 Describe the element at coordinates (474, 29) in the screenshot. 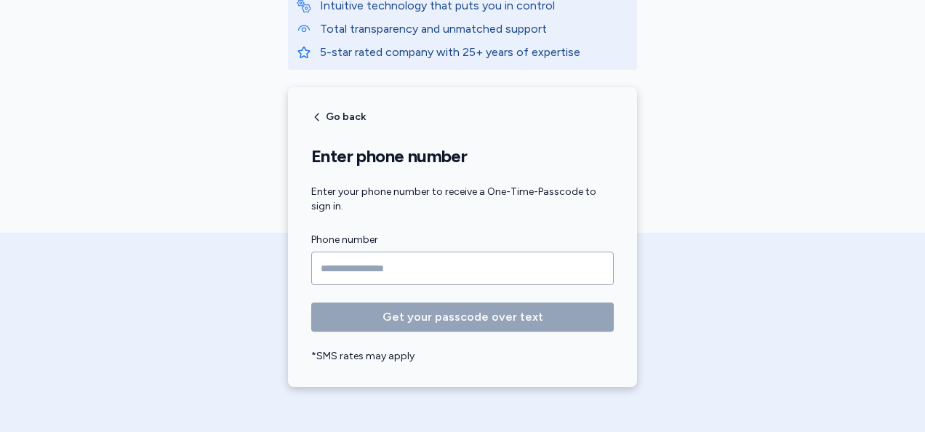

I see `p: Total transparency and unmatched support` at that location.